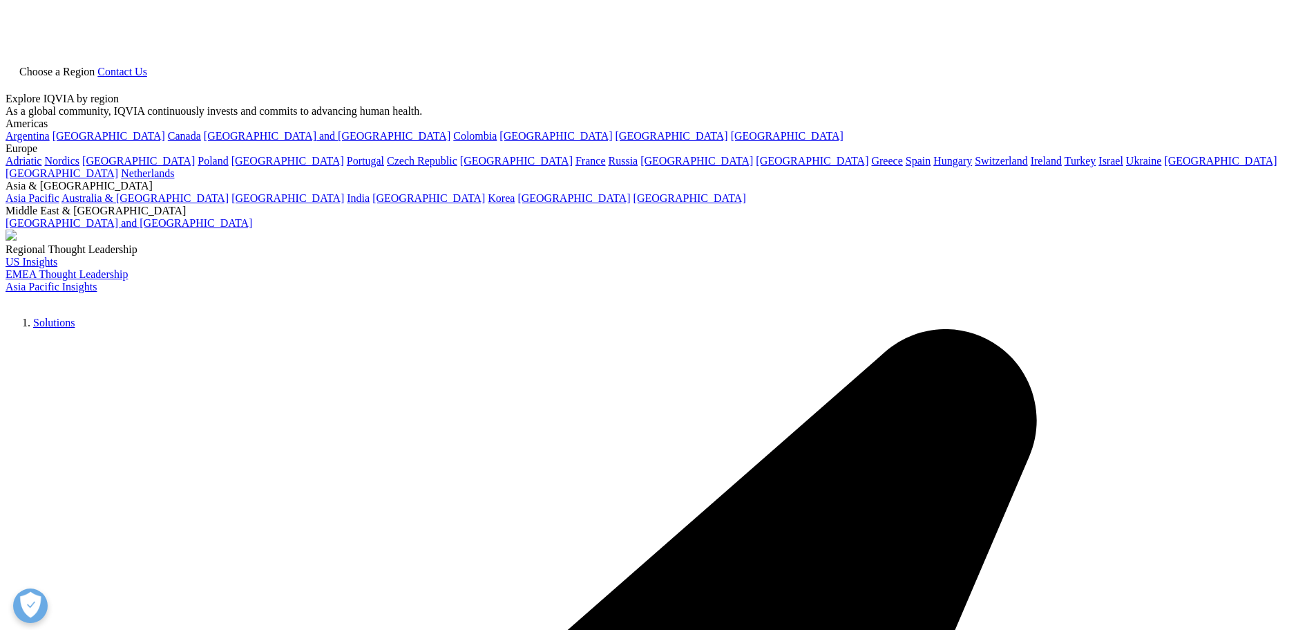 The width and height of the screenshot is (1316, 630). Describe the element at coordinates (358, 198) in the screenshot. I see `a: India` at that location.